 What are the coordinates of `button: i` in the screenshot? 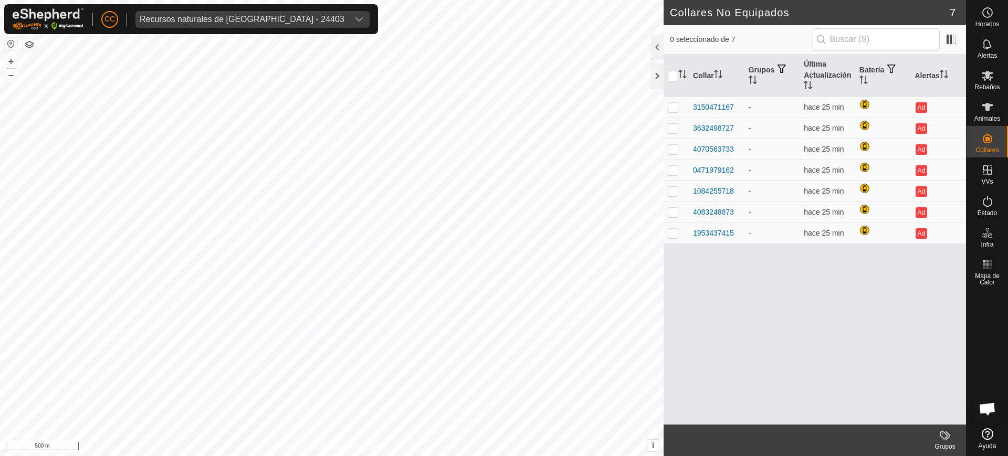 It's located at (653, 446).